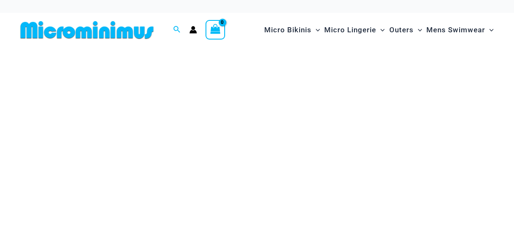 This screenshot has height=247, width=514. Describe the element at coordinates (288, 30) in the screenshot. I see `span: Micro Bikinis` at that location.